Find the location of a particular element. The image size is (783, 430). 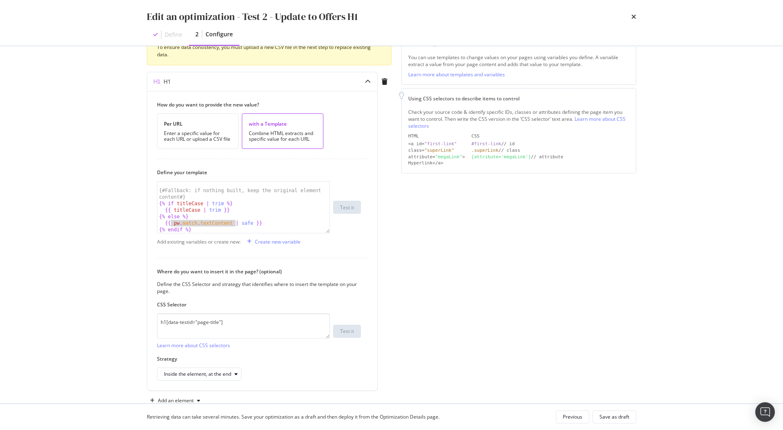

label: CSS Selector is located at coordinates (259, 304).